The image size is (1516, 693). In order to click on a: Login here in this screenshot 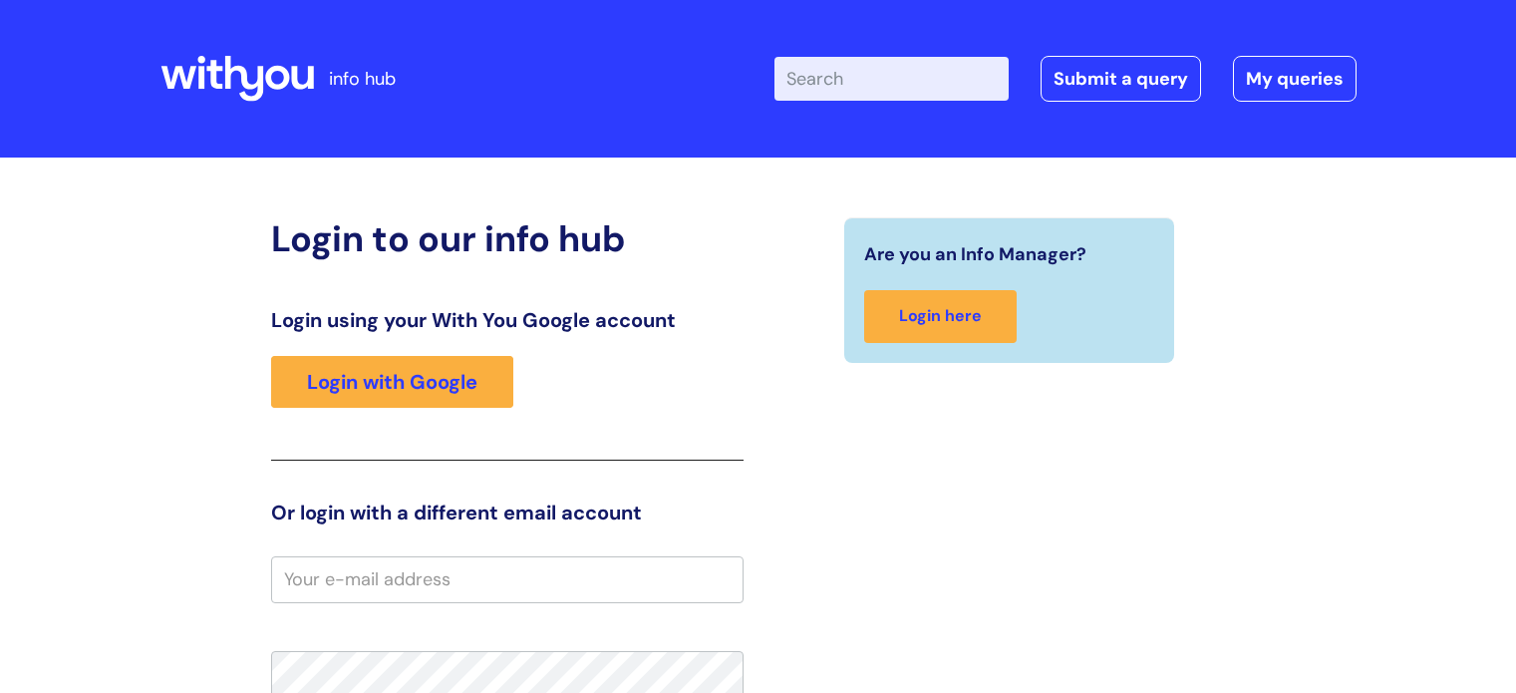, I will do `click(940, 316)`.